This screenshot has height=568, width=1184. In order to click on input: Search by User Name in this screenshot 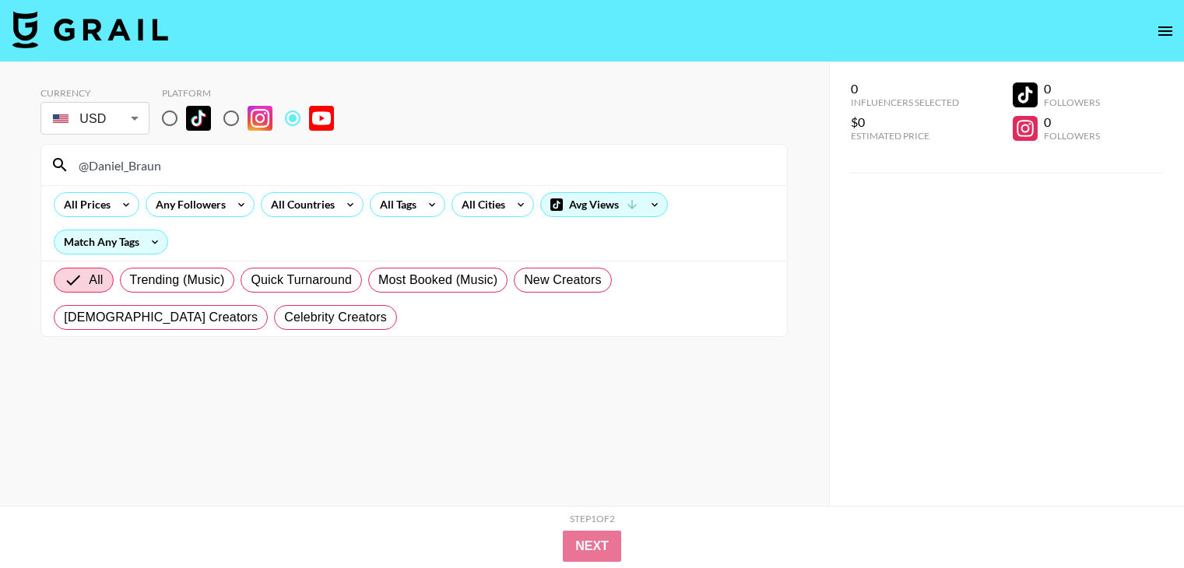, I will do `click(423, 165)`.